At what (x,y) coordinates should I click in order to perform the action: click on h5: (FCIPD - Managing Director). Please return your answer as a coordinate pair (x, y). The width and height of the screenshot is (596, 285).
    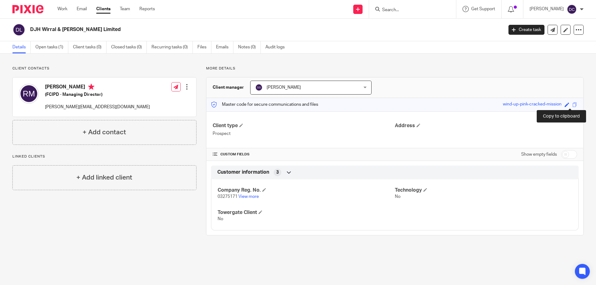
    Looking at the image, I should click on (97, 95).